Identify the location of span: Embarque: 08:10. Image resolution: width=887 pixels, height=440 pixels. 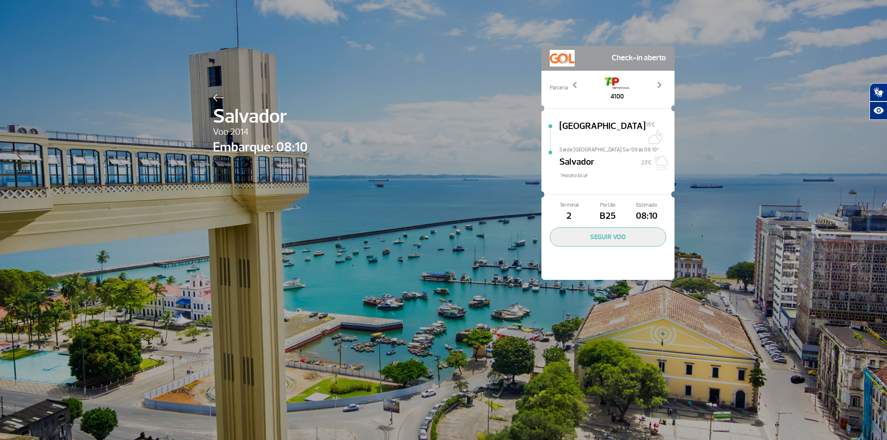
(260, 147).